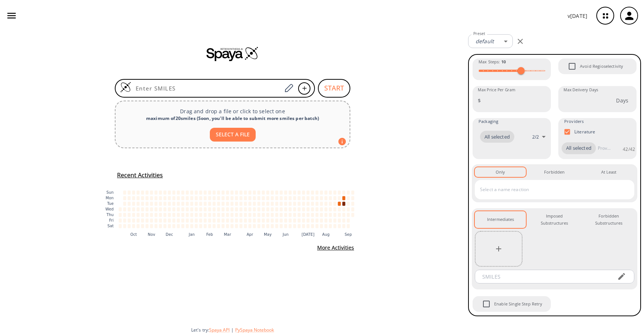 This screenshot has height=336, width=644. What do you see at coordinates (554, 219) in the screenshot?
I see `div: Imposed Substructures` at bounding box center [554, 219].